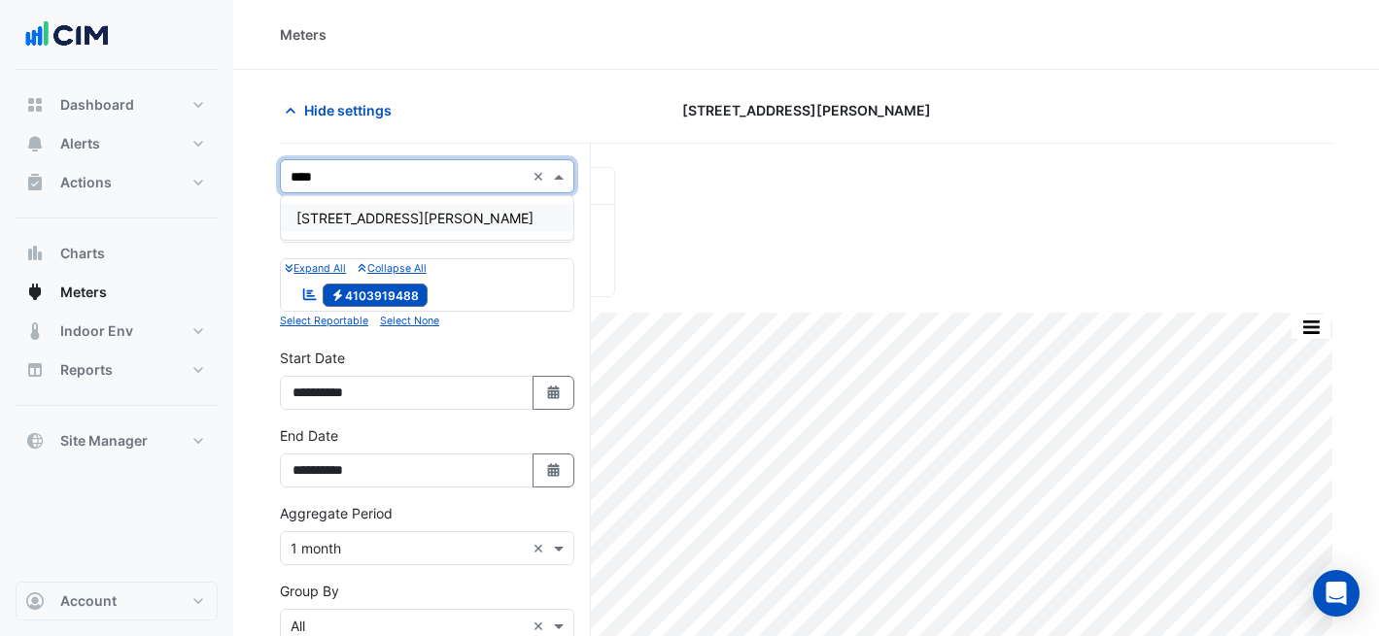 The height and width of the screenshot is (636, 1379). I want to click on div: Open Intercom Messenger, so click(1336, 594).